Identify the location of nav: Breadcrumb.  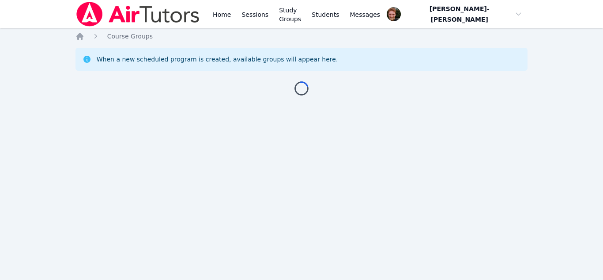
(302, 36).